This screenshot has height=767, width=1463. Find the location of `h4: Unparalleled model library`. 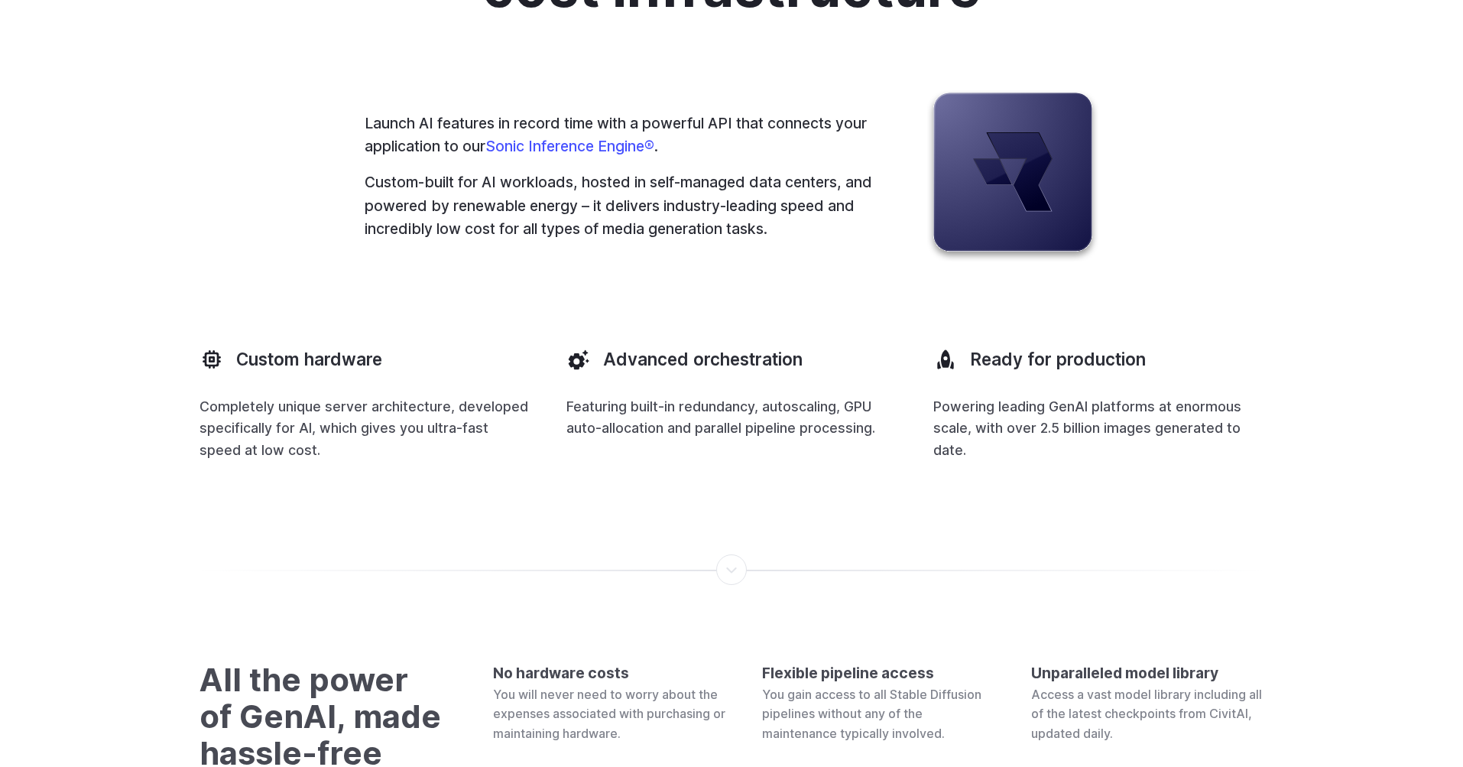

h4: Unparalleled model library is located at coordinates (1147, 673).